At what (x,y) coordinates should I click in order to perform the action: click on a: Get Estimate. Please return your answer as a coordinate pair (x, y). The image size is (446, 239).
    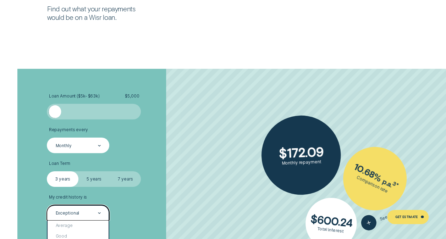
    Looking at the image, I should click on (408, 217).